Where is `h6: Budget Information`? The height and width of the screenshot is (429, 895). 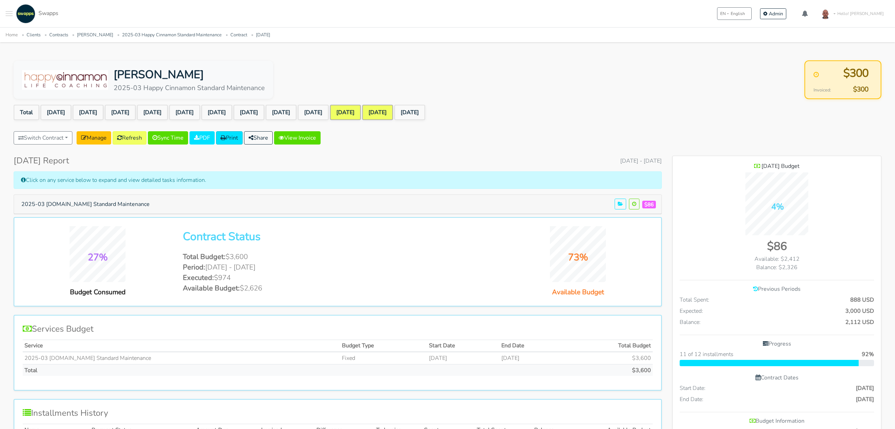
h6: Budget Information is located at coordinates (776, 421).